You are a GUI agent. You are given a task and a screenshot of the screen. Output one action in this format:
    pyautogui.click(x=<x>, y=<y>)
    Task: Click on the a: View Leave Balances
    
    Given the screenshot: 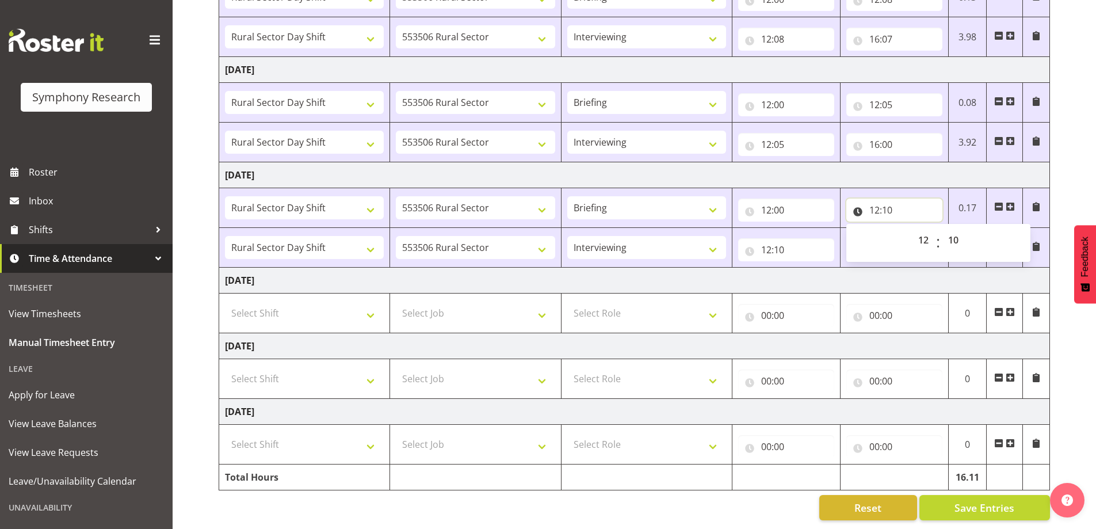 What is the action you would take?
    pyautogui.click(x=86, y=423)
    